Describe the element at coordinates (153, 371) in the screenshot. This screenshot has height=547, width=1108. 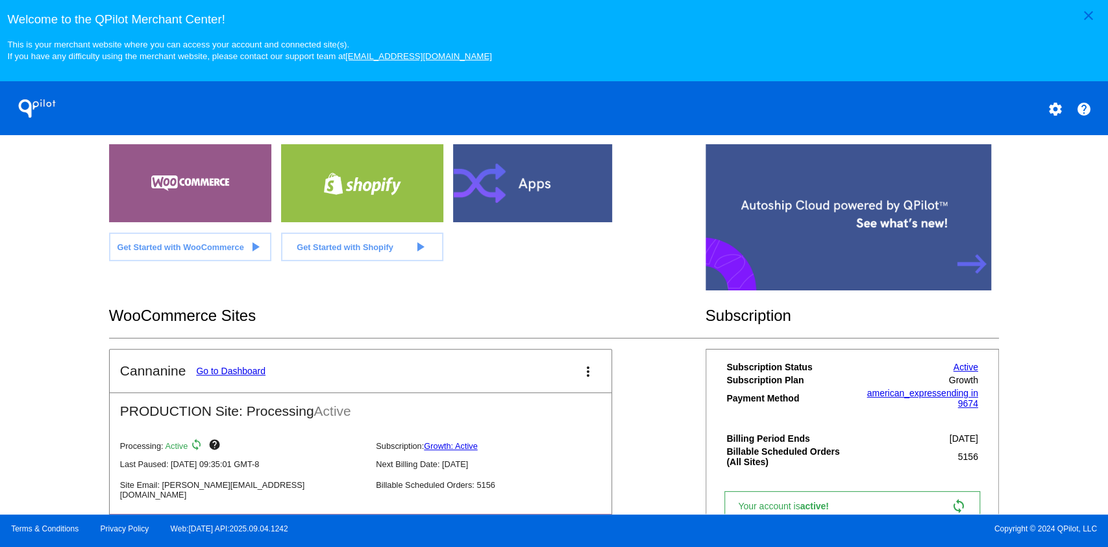
I see `h2: Cannanine` at that location.